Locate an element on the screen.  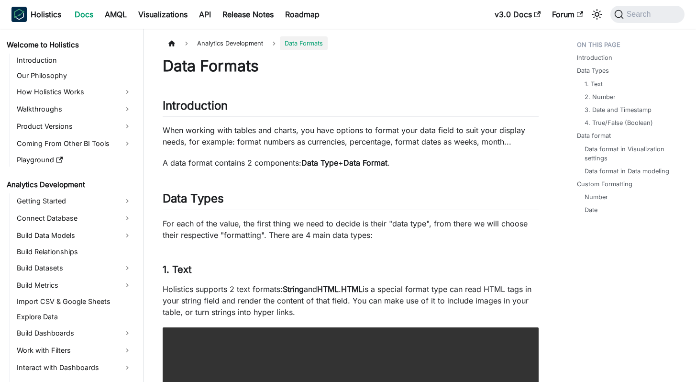
h2: Data Types is located at coordinates (351, 200).